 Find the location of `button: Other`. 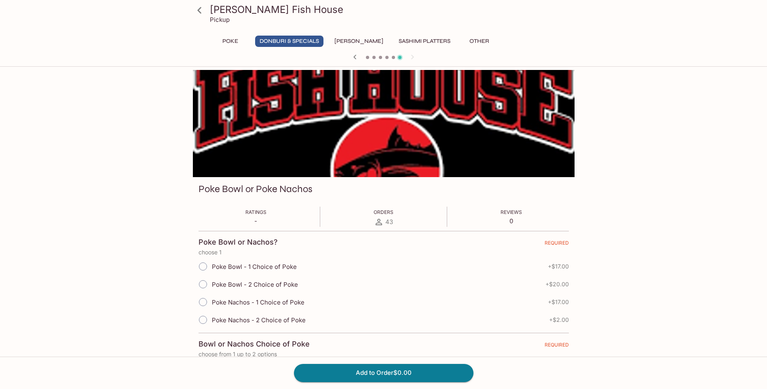

button: Other is located at coordinates (480, 41).